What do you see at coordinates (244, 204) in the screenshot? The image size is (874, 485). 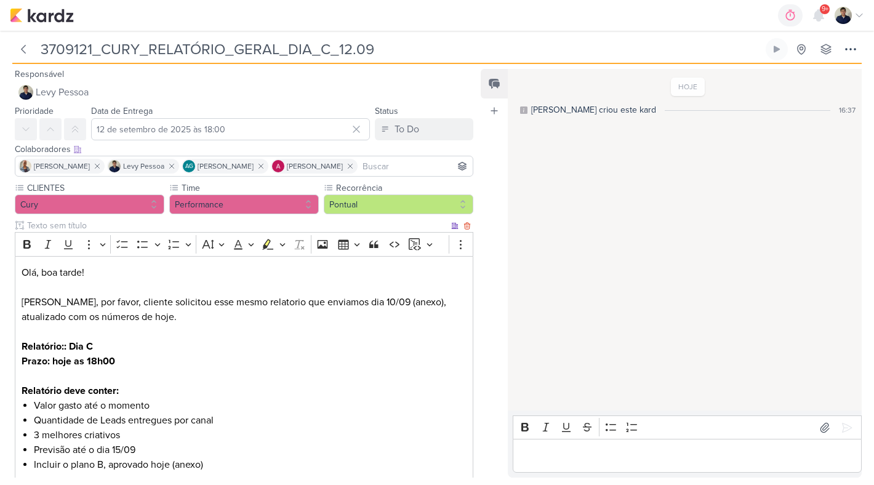 I see `button: Performance` at bounding box center [244, 204].